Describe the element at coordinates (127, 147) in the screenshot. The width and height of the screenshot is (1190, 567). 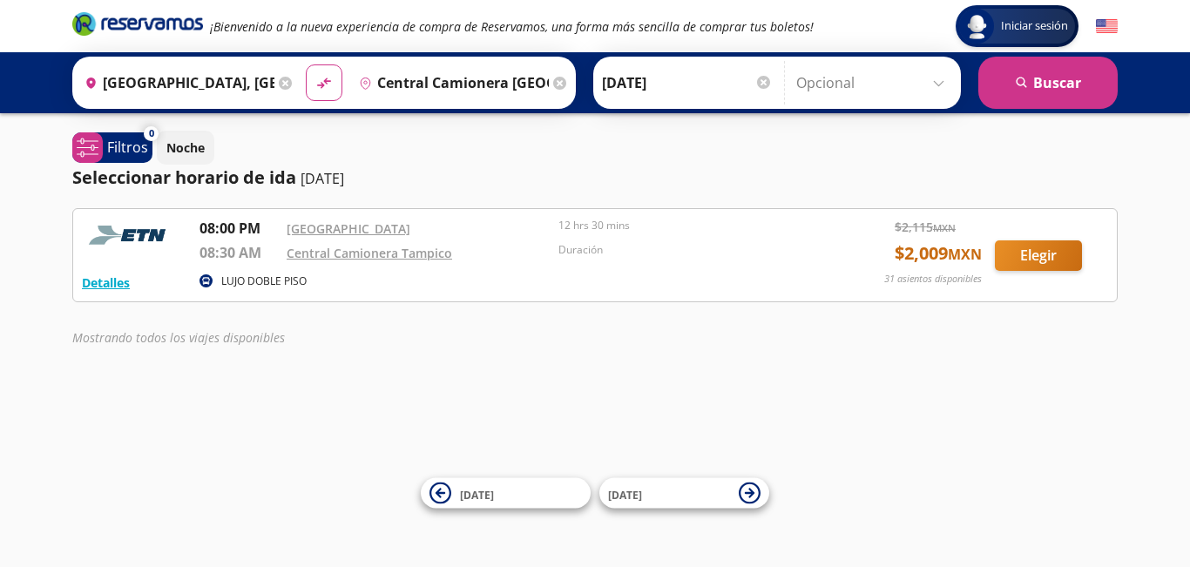
I see `p: Filtros` at that location.